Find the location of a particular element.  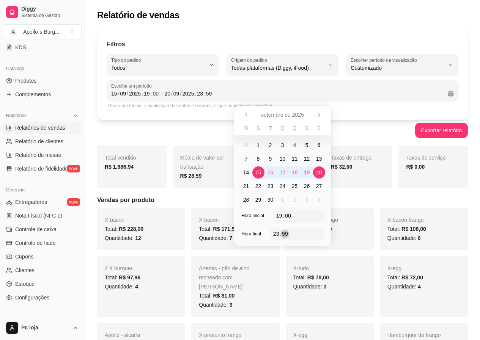

span: segunda-feira, 8 de setembro de 2025 is located at coordinates (258, 159).